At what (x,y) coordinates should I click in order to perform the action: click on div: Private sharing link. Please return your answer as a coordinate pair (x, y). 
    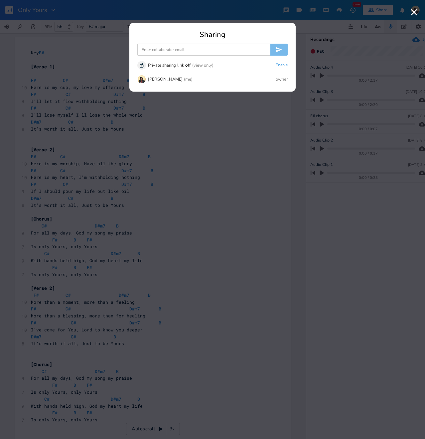
    Looking at the image, I should click on (166, 65).